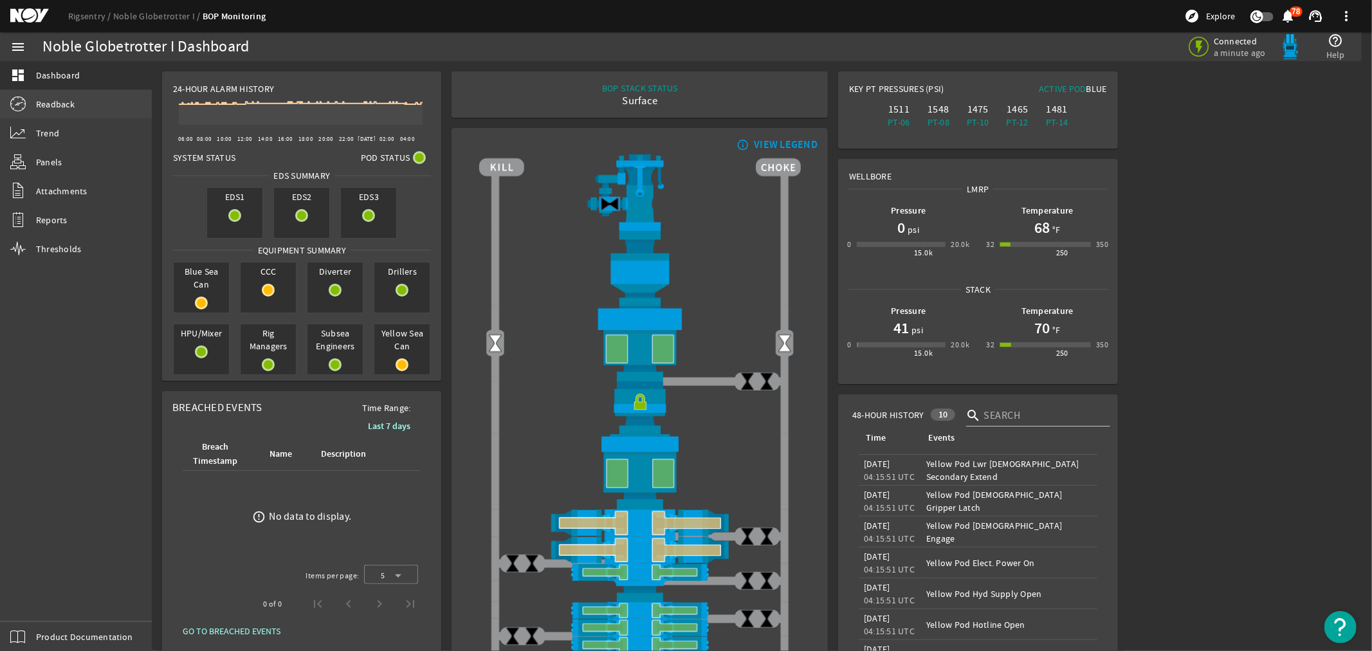  I want to click on div: Breach Timestamp, so click(215, 454).